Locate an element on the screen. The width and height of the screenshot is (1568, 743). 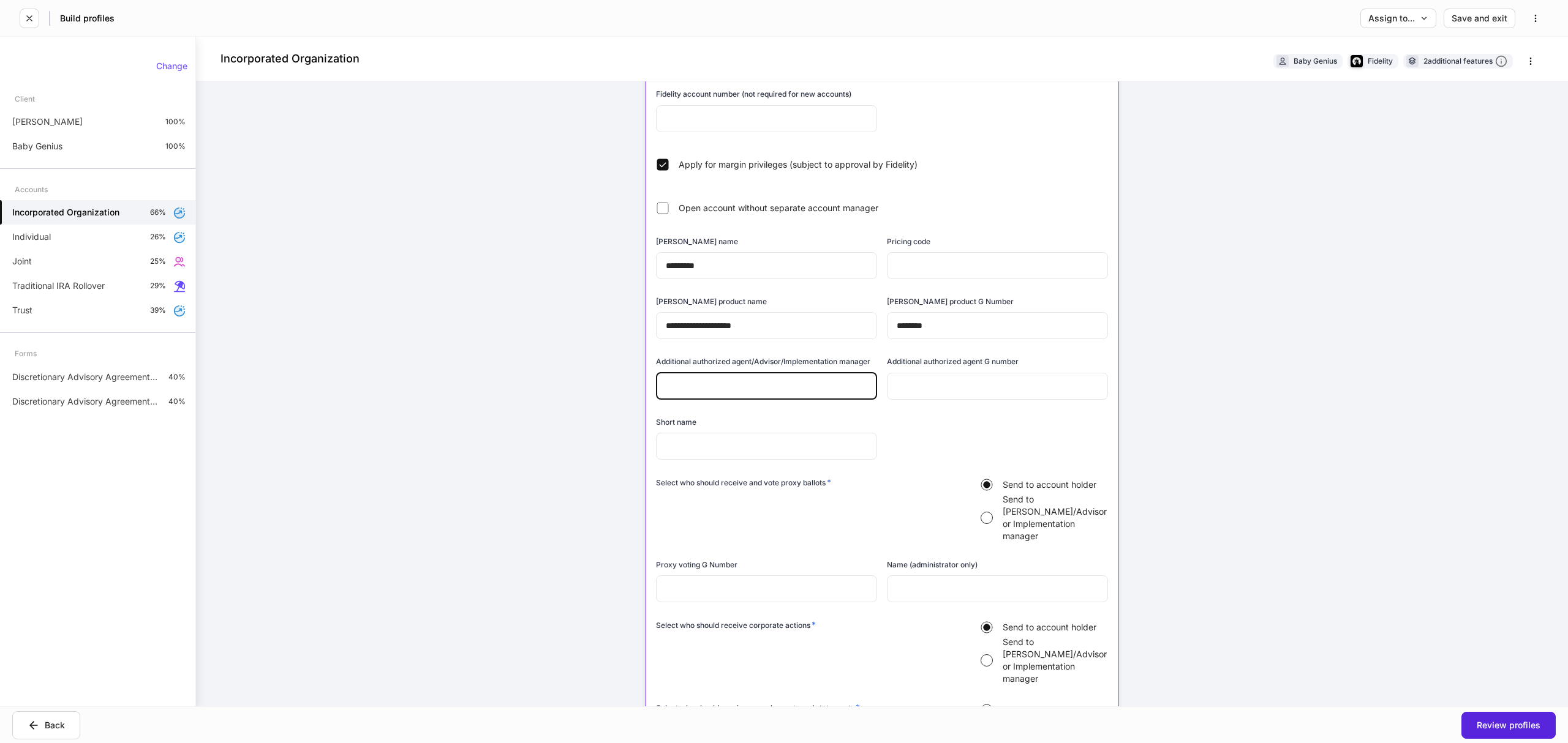
div: Review profiles is located at coordinates (1508, 726).